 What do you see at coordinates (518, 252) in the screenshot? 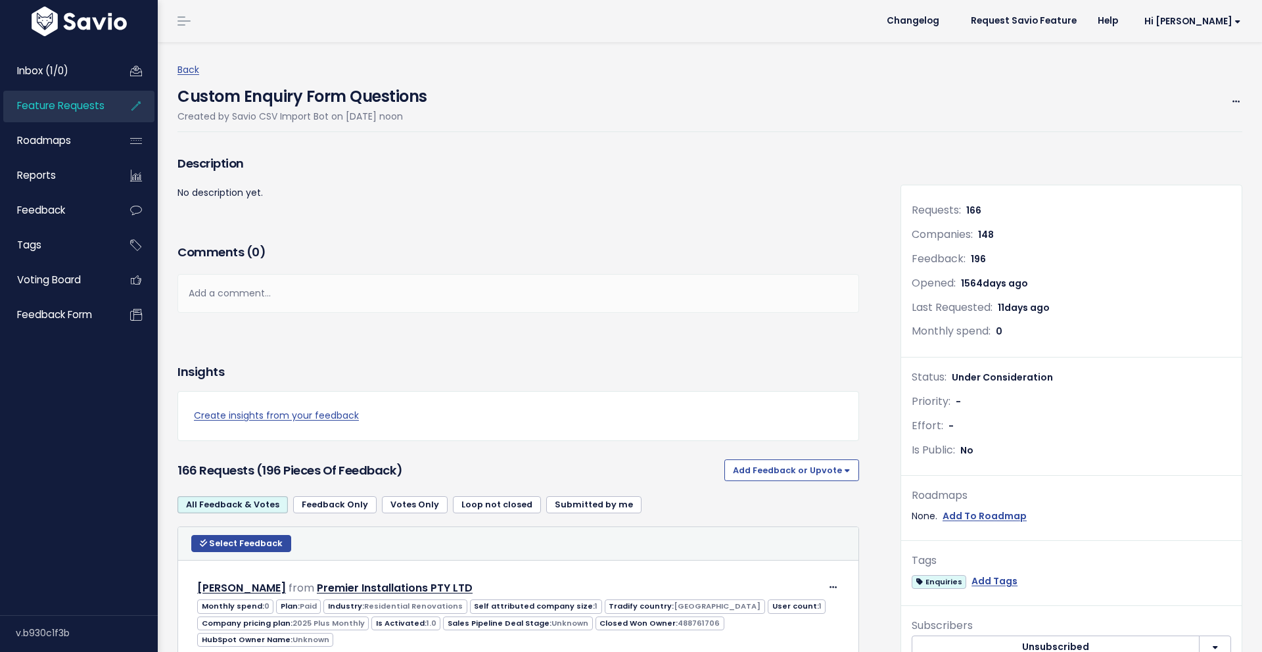
I see `h3: Comments ( )` at bounding box center [518, 252].